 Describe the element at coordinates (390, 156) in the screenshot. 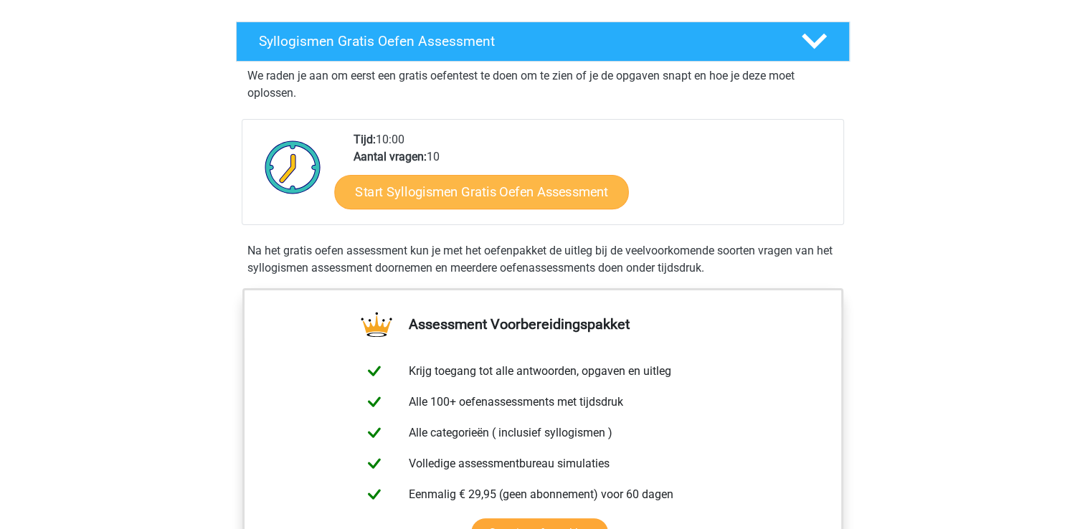

I see `b: Aantal vragen:` at that location.